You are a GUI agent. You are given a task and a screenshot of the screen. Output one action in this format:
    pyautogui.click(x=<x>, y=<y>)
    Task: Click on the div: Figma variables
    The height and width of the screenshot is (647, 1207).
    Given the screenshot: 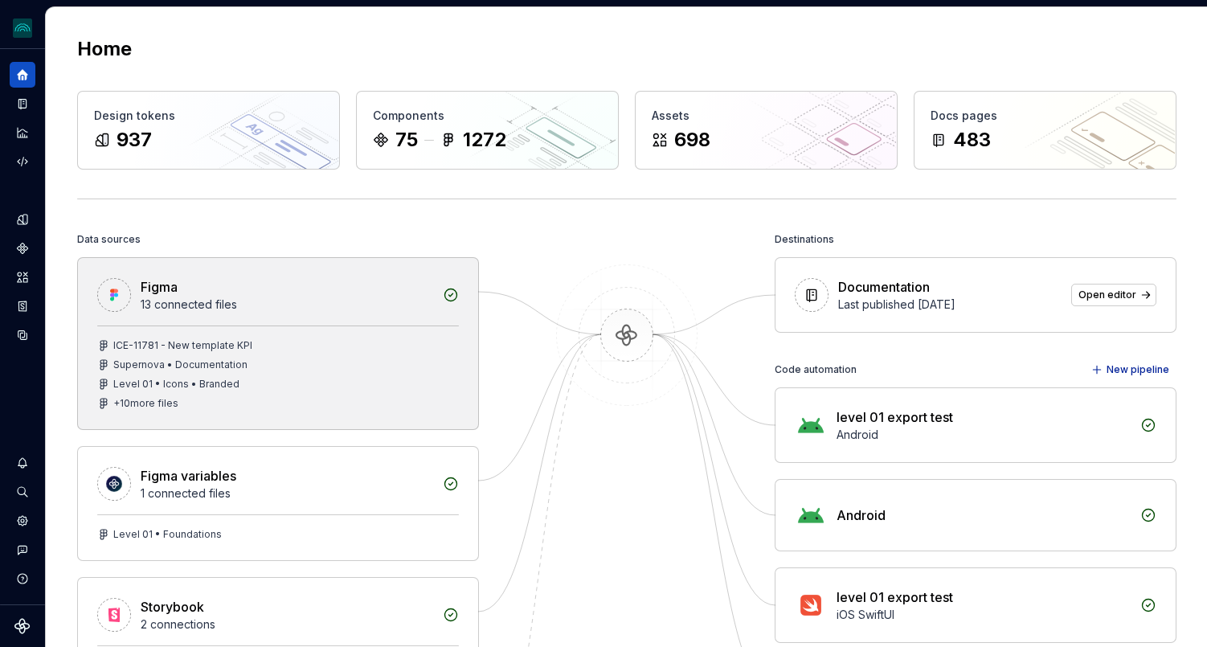 What is the action you would take?
    pyautogui.click(x=188, y=476)
    